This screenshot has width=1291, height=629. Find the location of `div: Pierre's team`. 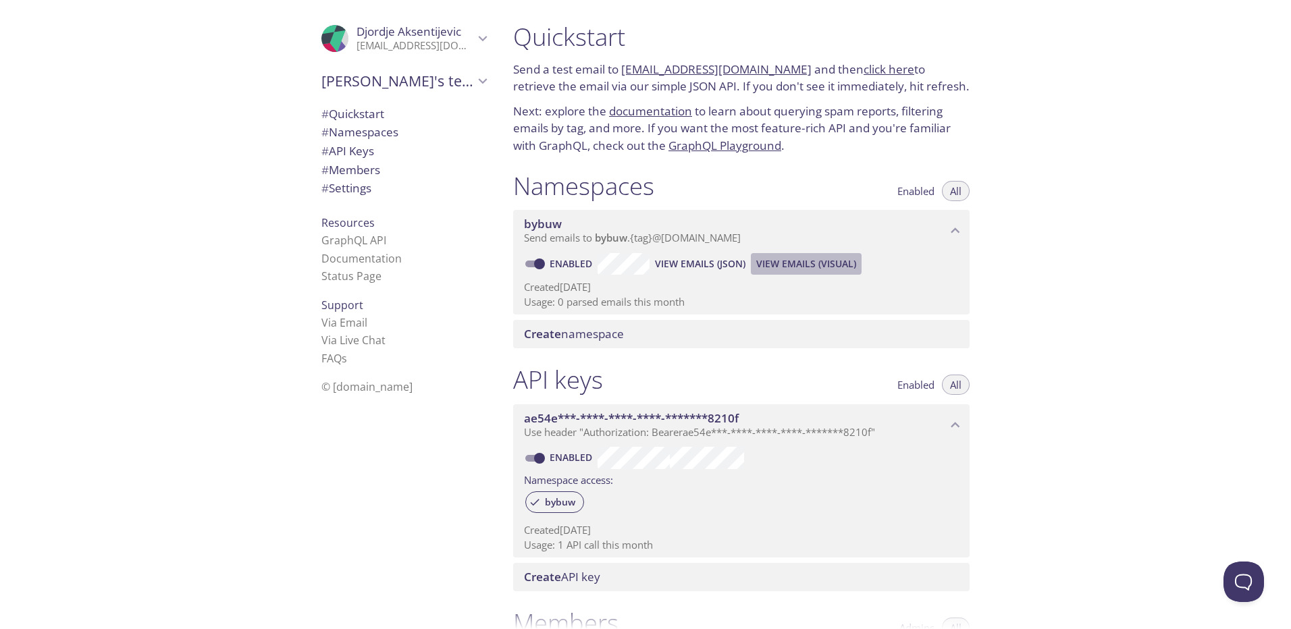

div: Pierre's team is located at coordinates (404, 81).